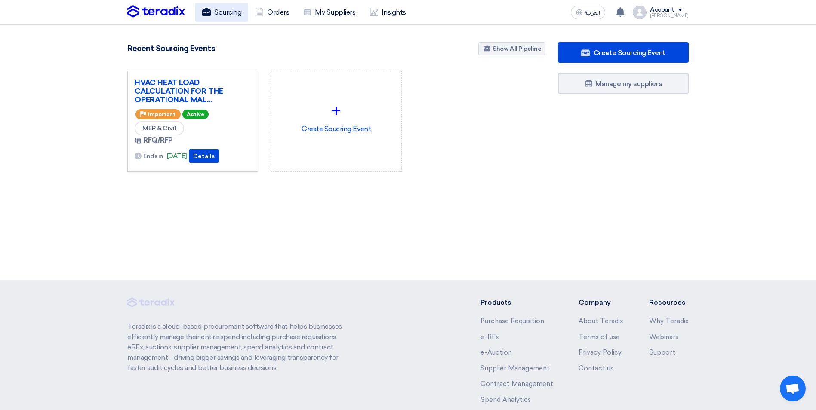 The height and width of the screenshot is (410, 816). Describe the element at coordinates (669, 321) in the screenshot. I see `a: Why Teradix` at that location.